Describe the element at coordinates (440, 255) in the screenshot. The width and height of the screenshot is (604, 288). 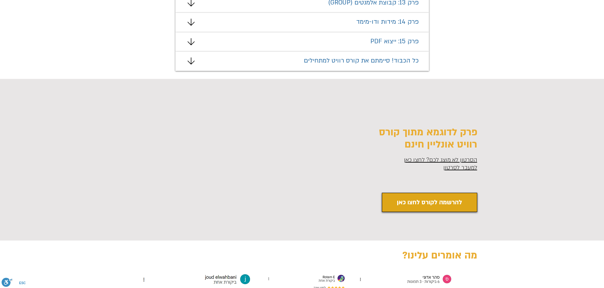
I see `span: מה אומרים עלינו?` at that location.